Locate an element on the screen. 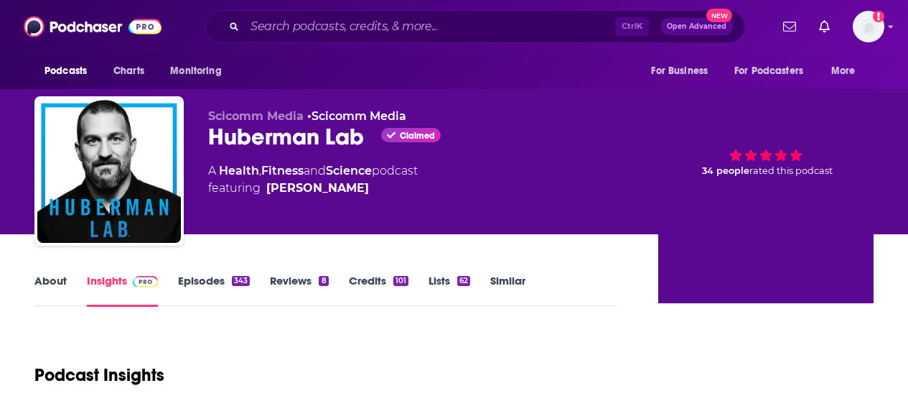 The image size is (908, 396). span: New is located at coordinates (720, 15).